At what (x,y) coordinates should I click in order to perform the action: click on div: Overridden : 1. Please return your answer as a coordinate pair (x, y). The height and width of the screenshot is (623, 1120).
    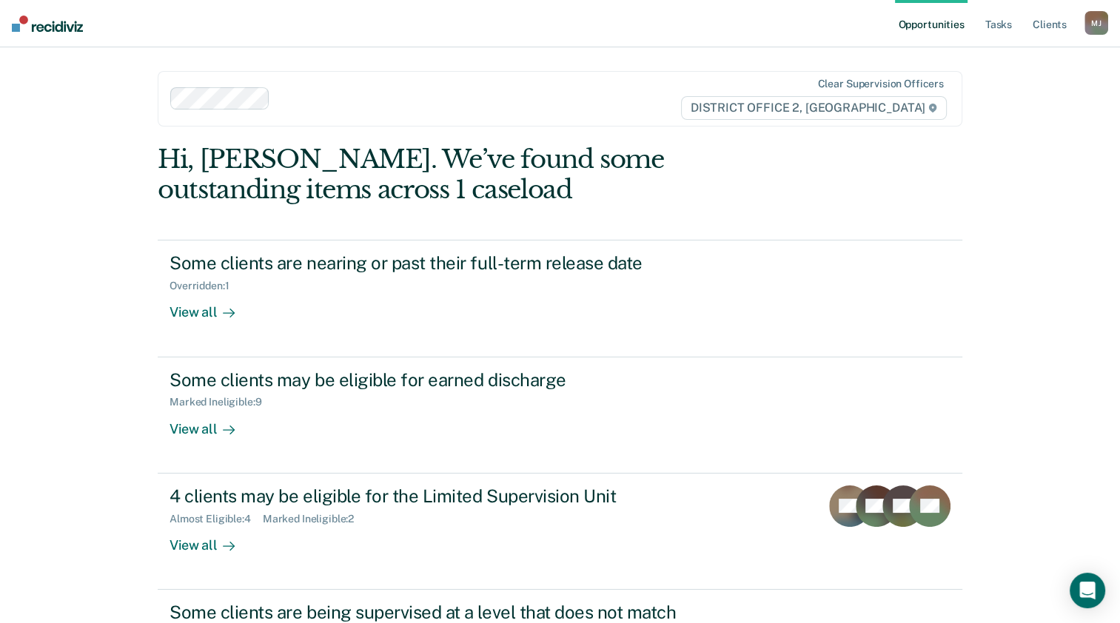
    Looking at the image, I should click on (205, 286).